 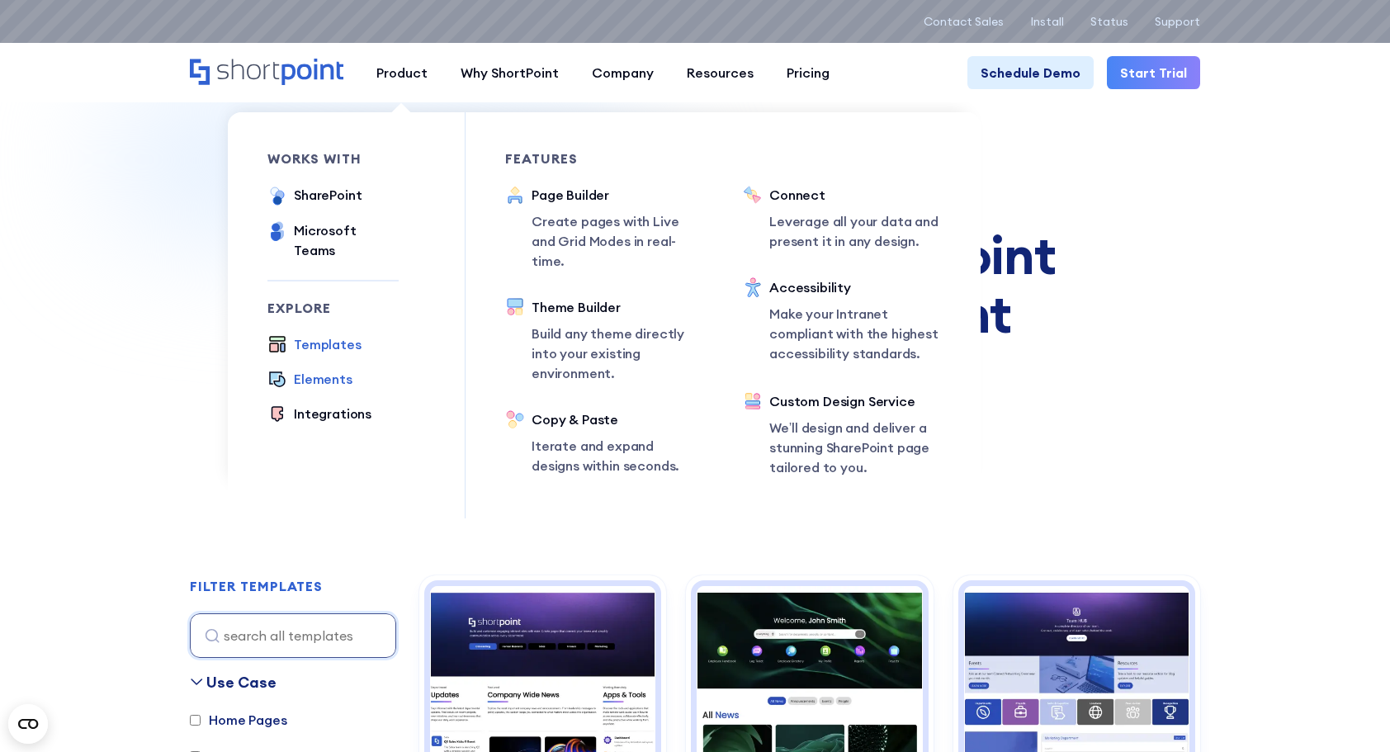 I want to click on p: Build any theme directly into your existing environment., so click(x=618, y=353).